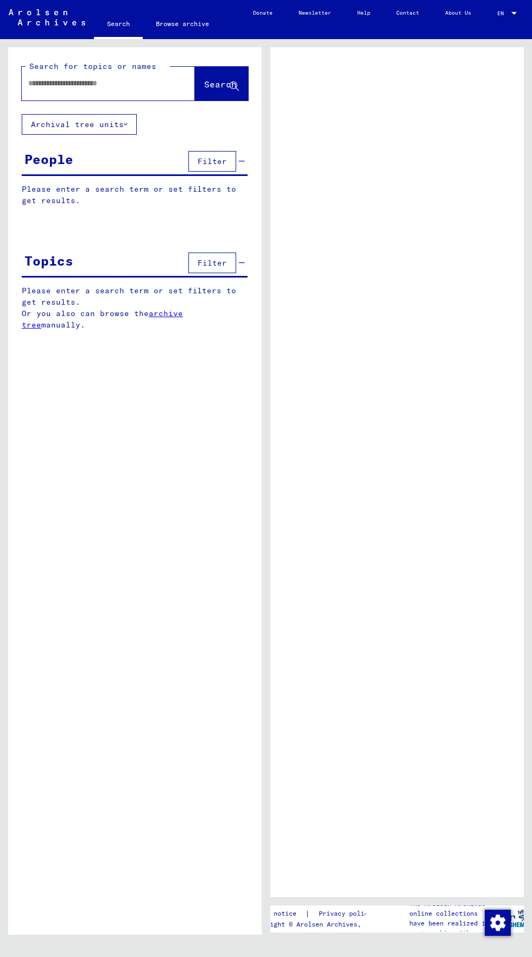  I want to click on p: The Arolsen Archives online collections, so click(451, 909).